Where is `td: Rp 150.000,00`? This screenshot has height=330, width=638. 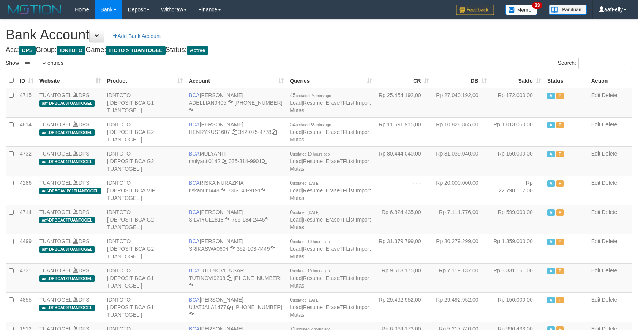 td: Rp 150.000,00 is located at coordinates (517, 307).